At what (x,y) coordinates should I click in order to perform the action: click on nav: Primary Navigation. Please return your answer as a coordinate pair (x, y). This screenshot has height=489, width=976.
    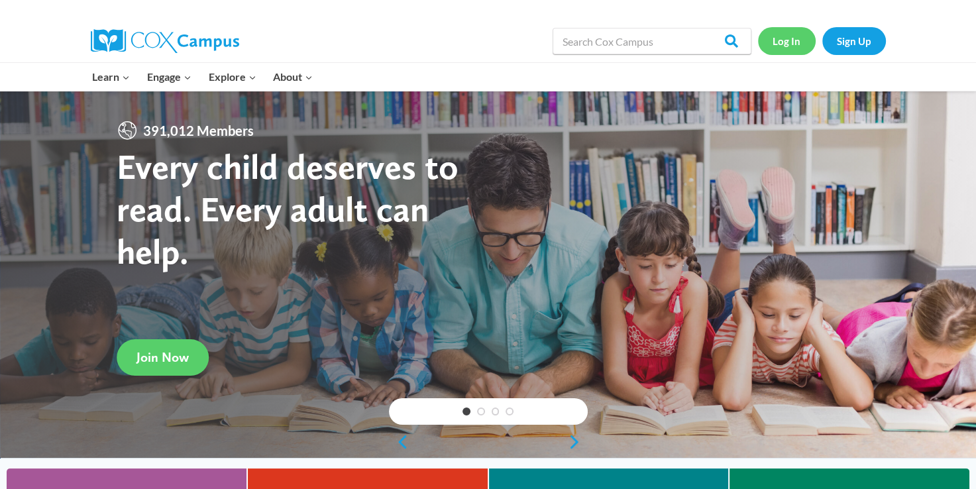
    Looking at the image, I should click on (203, 77).